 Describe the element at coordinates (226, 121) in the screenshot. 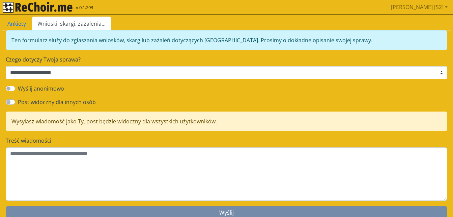

I see `div: Wysyłasz wiadomość jako Ty, post będzie widoczny dla wszystkich użytkowników.` at that location.